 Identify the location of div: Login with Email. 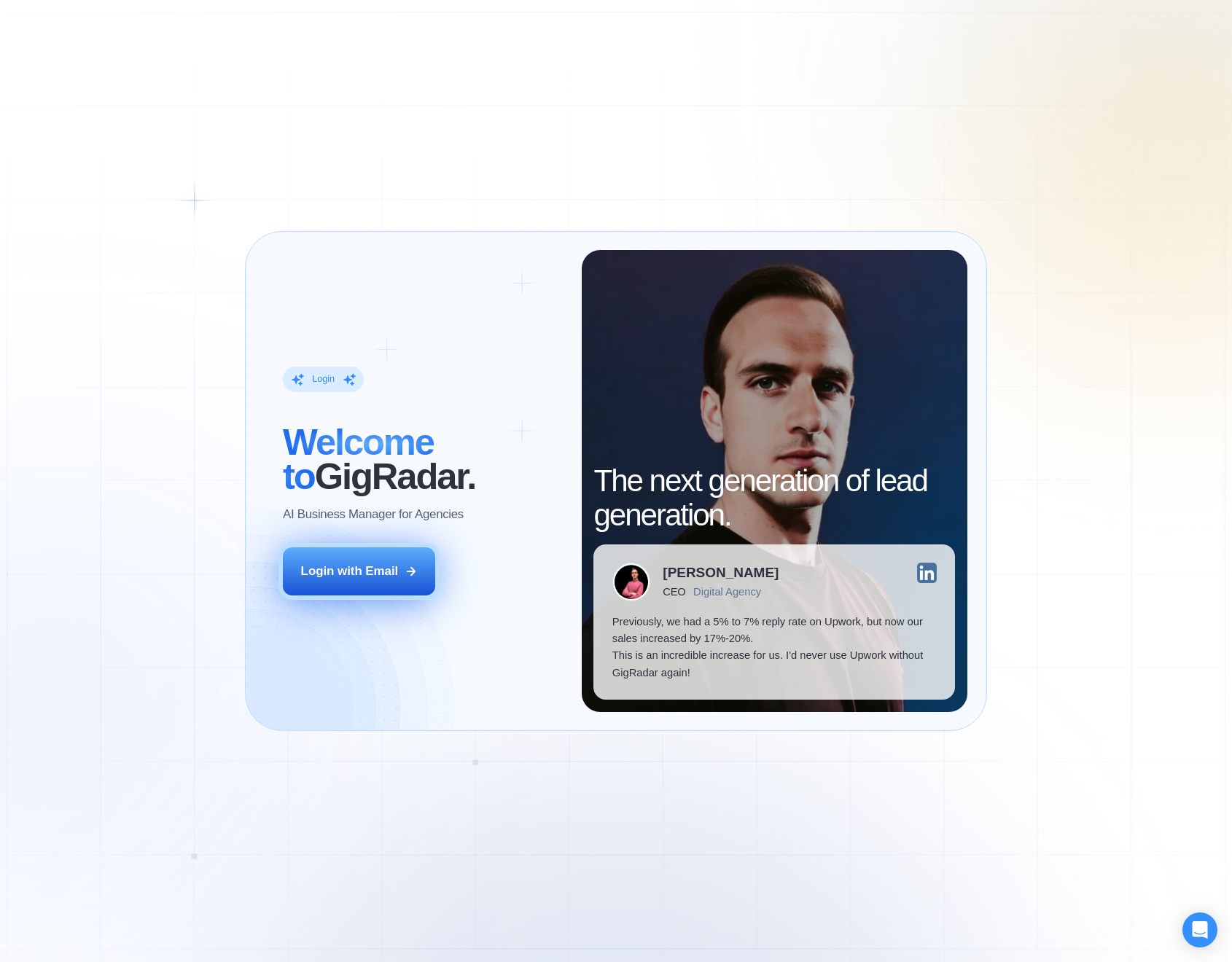
(350, 571).